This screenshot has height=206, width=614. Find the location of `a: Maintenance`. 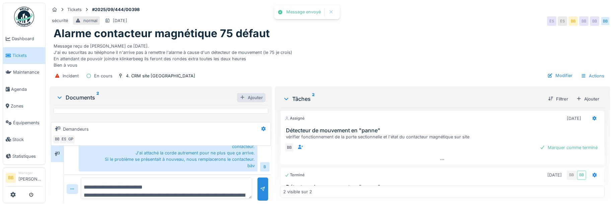

a: Maintenance is located at coordinates (24, 72).